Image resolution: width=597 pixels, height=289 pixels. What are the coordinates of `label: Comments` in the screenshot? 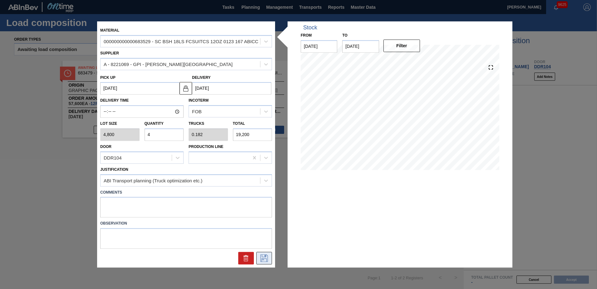 It's located at (186, 192).